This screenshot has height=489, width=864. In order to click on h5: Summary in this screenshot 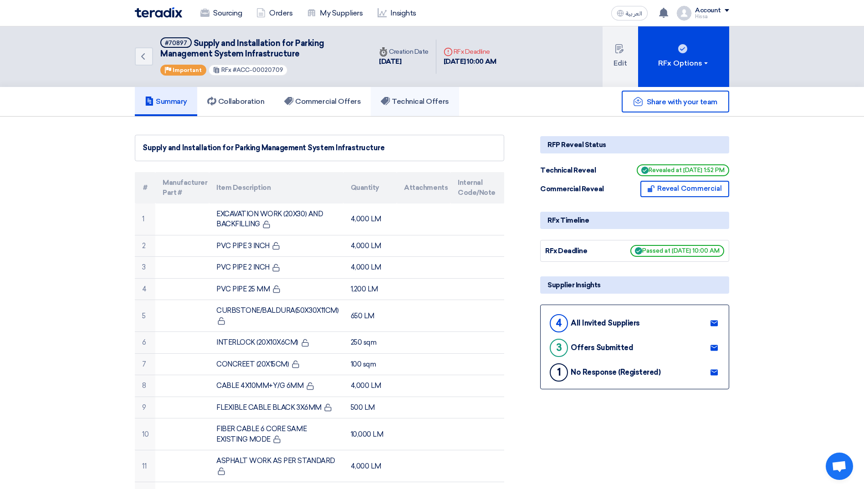, I will do `click(166, 102)`.